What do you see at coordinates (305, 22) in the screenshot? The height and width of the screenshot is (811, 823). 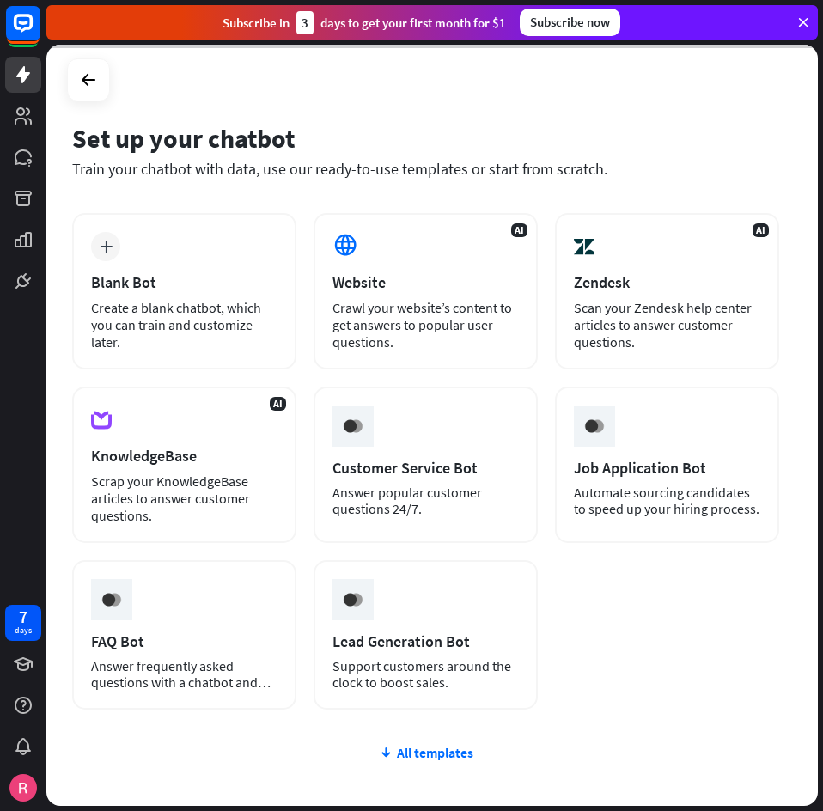 I see `div: 3` at bounding box center [305, 22].